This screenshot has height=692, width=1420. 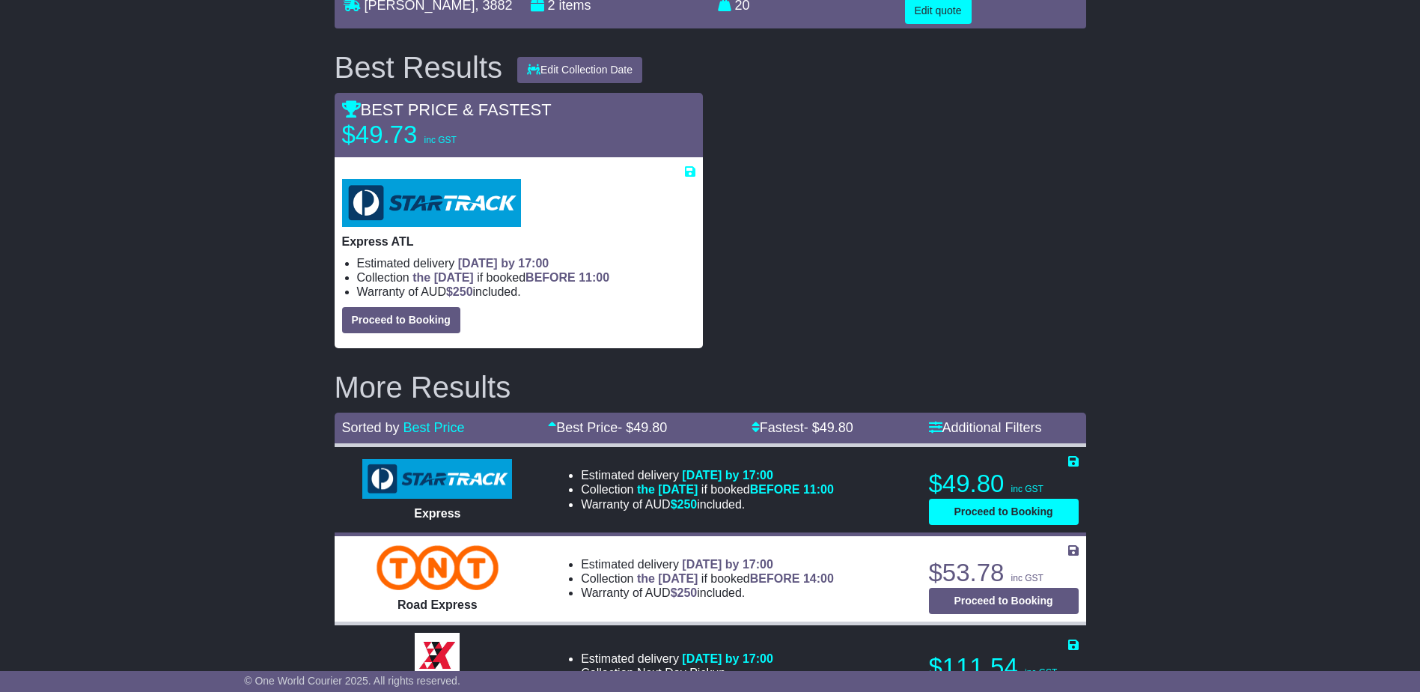 I want to click on p: $111.54, so click(x=1004, y=667).